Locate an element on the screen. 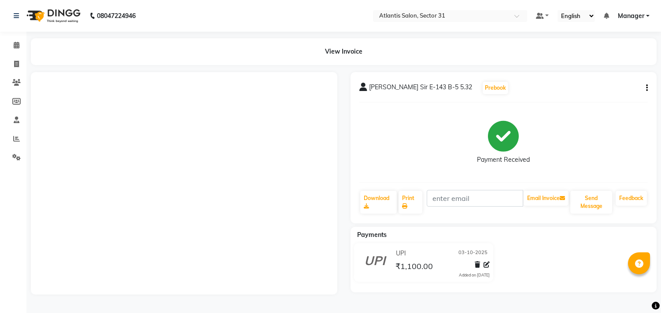  span: 03-10-2025 is located at coordinates (473, 254).